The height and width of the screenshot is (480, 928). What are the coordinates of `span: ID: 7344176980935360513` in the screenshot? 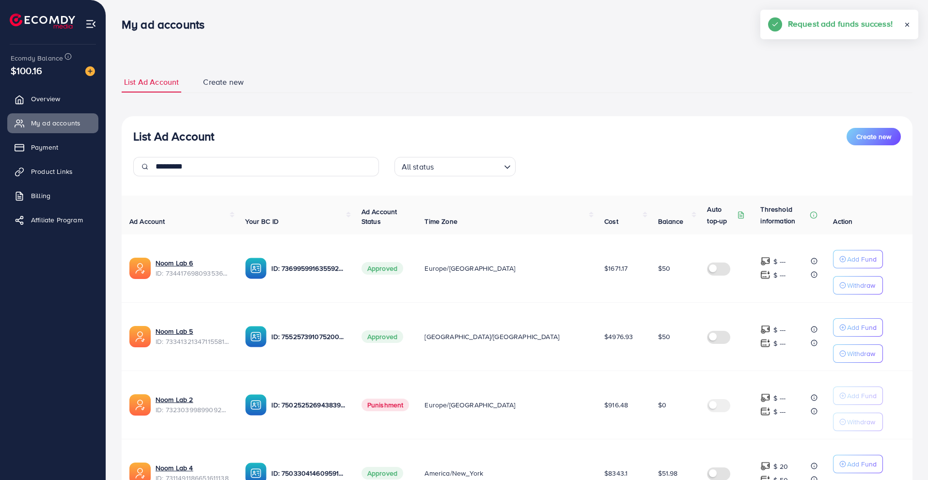 It's located at (192, 273).